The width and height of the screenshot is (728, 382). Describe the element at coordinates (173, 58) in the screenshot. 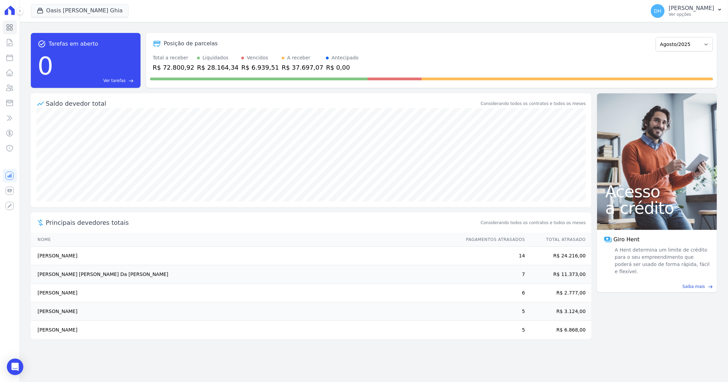

I see `div: Total a receber` at that location.